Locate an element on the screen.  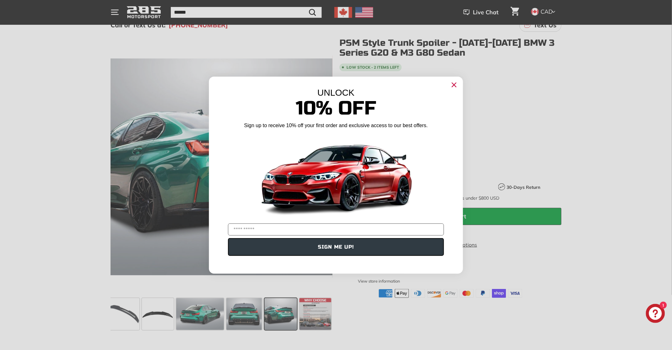
span: 10% Off is located at coordinates (336, 108).